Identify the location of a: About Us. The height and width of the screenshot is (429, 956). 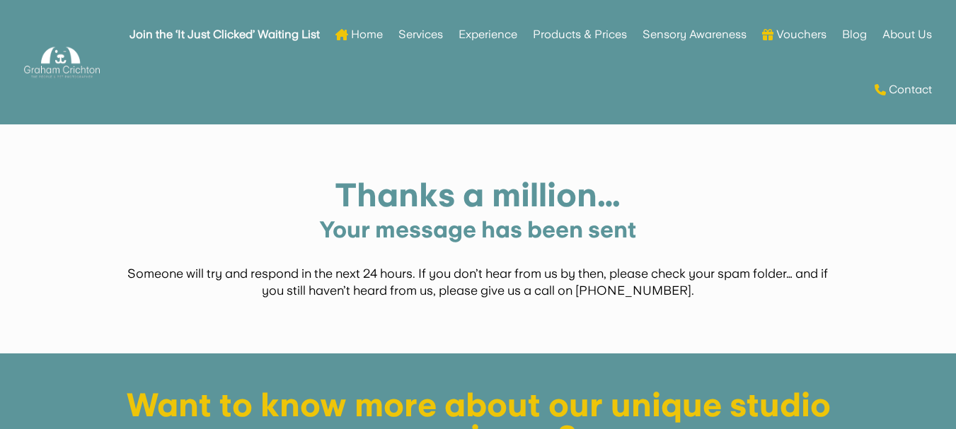
(907, 35).